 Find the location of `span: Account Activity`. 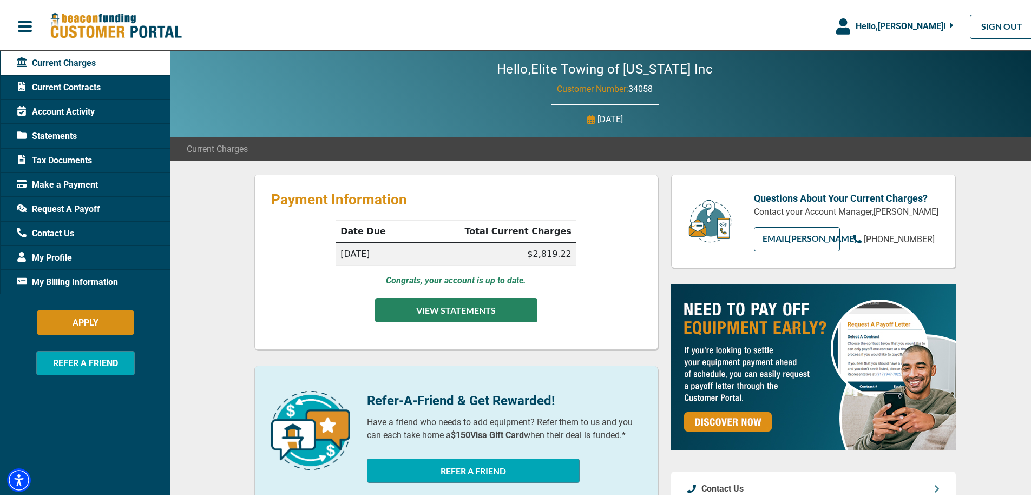

span: Account Activity is located at coordinates (56, 110).